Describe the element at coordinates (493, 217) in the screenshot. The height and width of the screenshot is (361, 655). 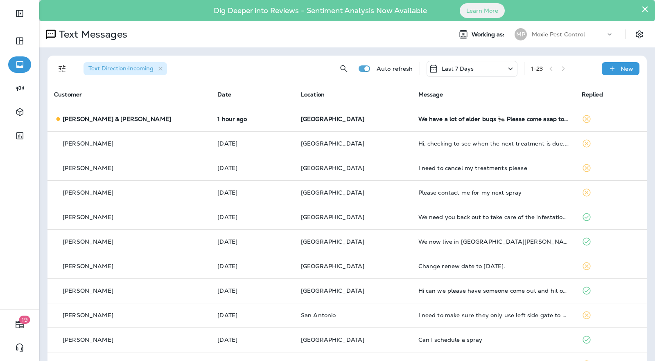
I see `div: We need you back out to take care of the infestation of box elders` at that location.